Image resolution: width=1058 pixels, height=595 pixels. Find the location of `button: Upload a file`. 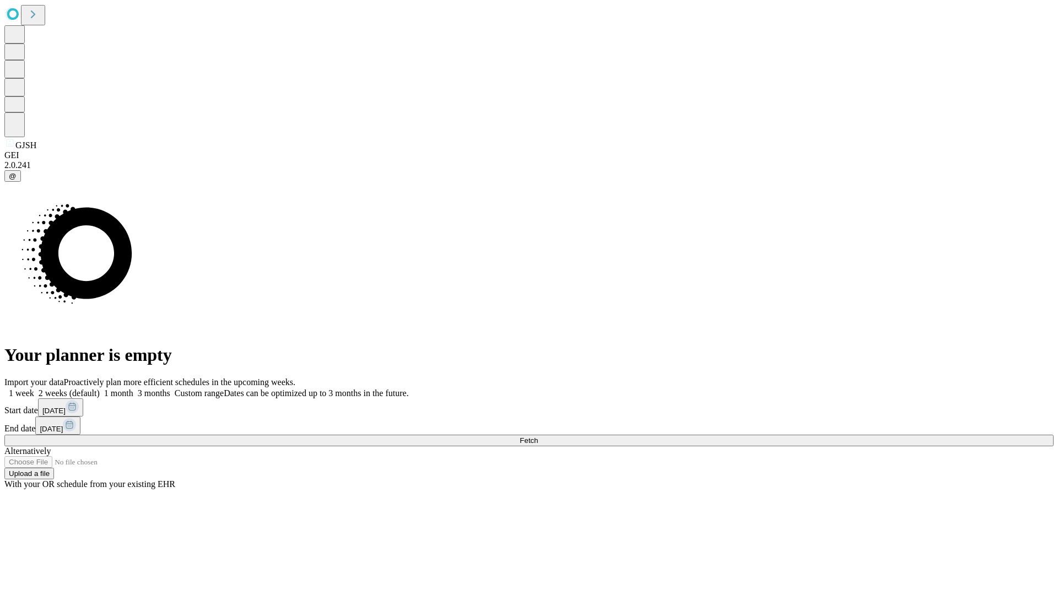

button: Upload a file is located at coordinates (29, 473).